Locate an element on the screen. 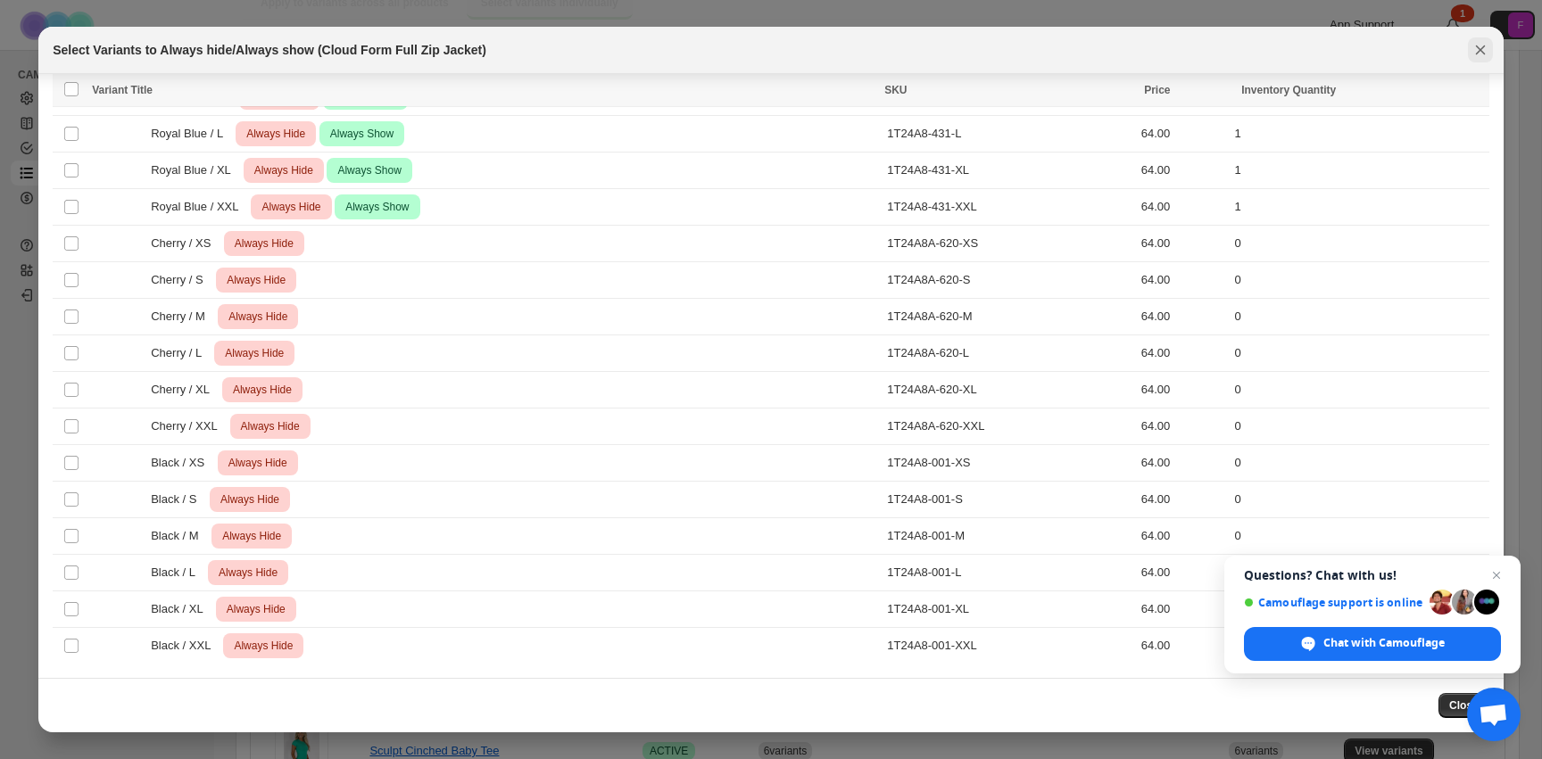  span: Black / M is located at coordinates (179, 536).